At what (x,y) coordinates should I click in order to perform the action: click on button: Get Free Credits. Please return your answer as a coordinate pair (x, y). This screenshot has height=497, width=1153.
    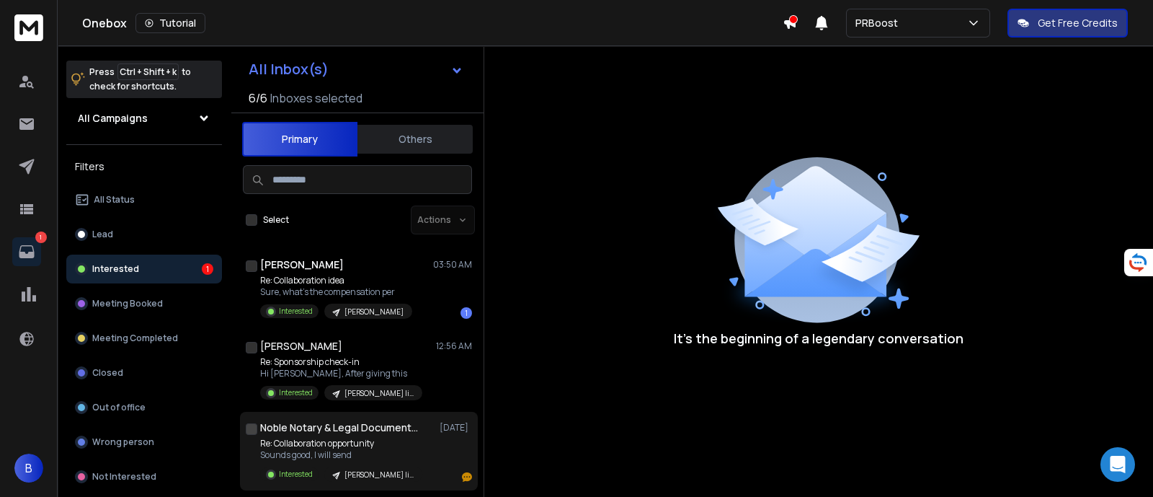
    Looking at the image, I should click on (1067, 23).